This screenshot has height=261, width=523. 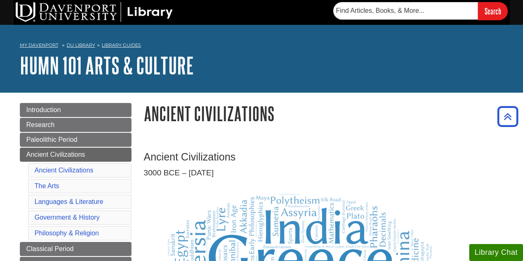 What do you see at coordinates (67, 217) in the screenshot?
I see `a: Government & History` at bounding box center [67, 217].